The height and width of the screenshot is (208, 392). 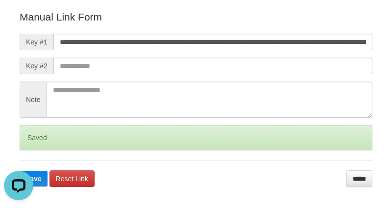 I want to click on a: Reset Link, so click(x=72, y=179).